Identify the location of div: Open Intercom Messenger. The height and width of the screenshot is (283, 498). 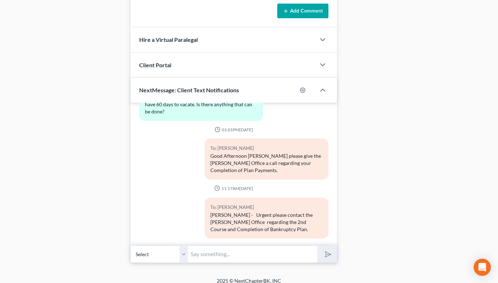
(482, 267).